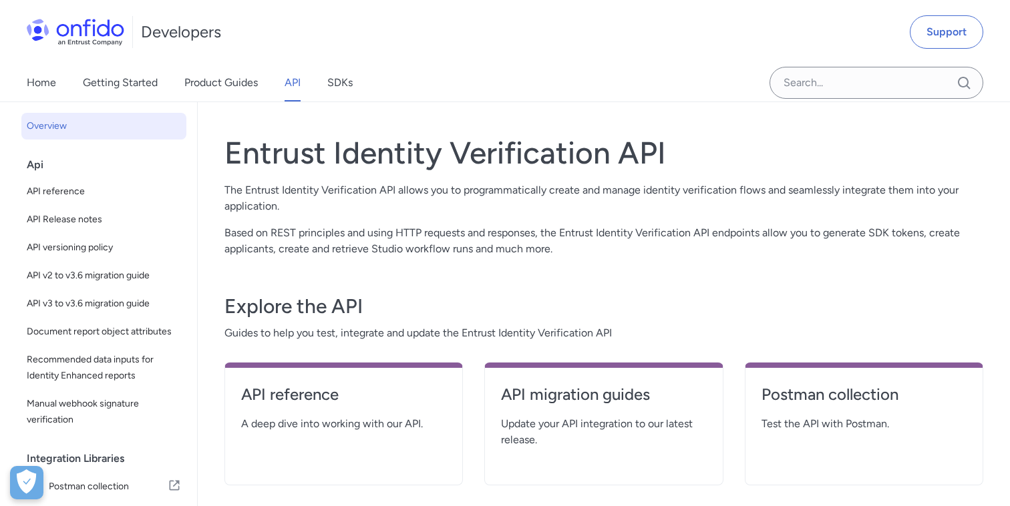 This screenshot has height=506, width=1010. Describe the element at coordinates (109, 165) in the screenshot. I see `div: Api` at that location.